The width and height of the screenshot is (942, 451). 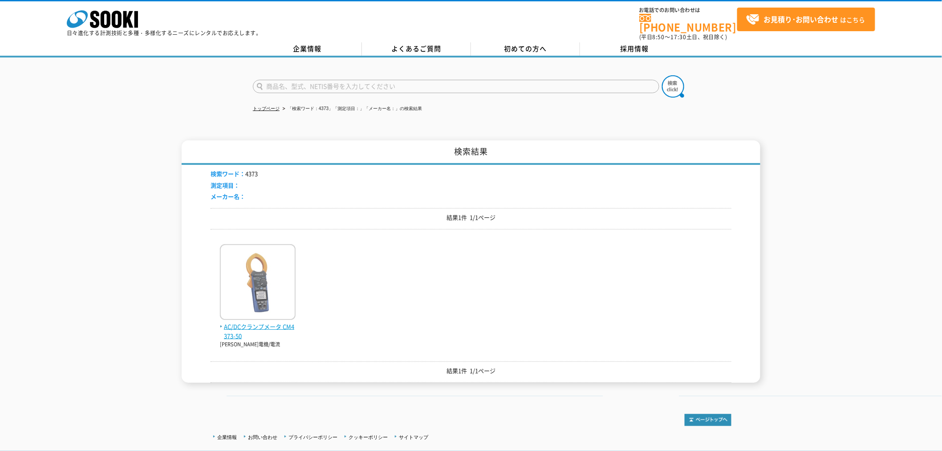 What do you see at coordinates (708, 419) in the screenshot?
I see `img: トップページへ` at bounding box center [708, 419].